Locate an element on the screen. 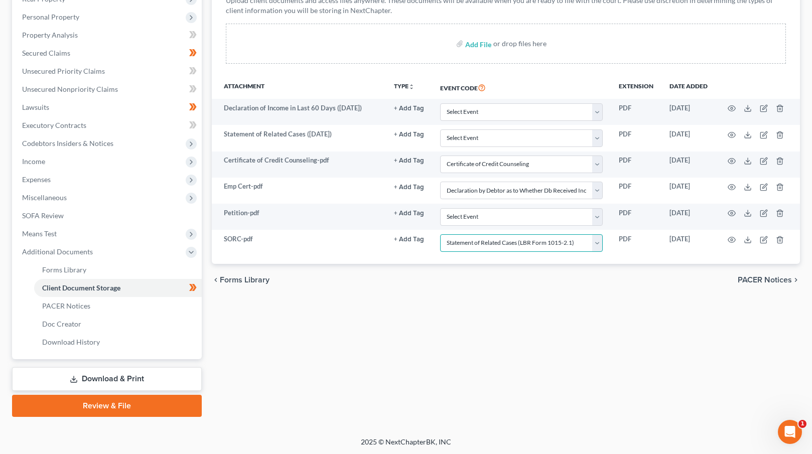 The width and height of the screenshot is (812, 454). span: Additional Documents is located at coordinates (57, 252).